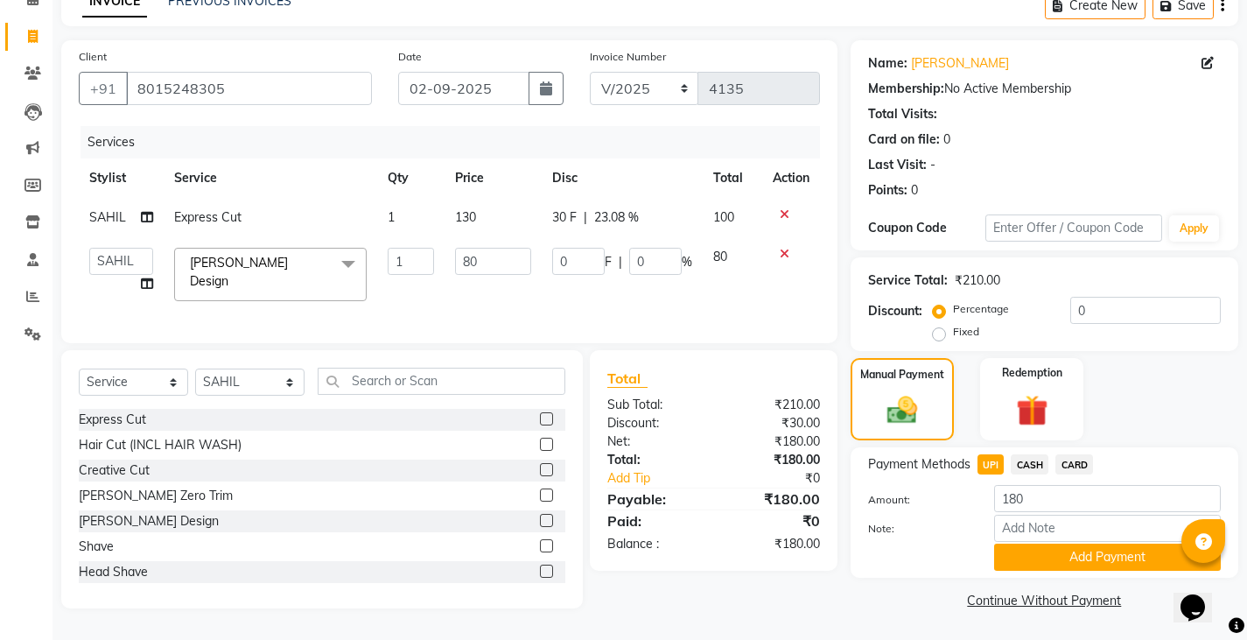 The width and height of the screenshot is (1247, 640). I want to click on th: Service, so click(270, 178).